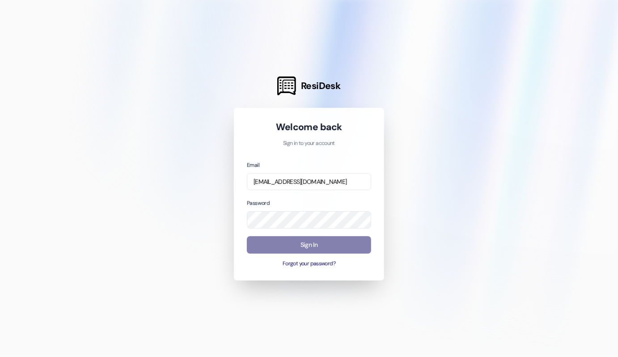 The image size is (618, 357). What do you see at coordinates (309, 244) in the screenshot?
I see `button: Sign In` at bounding box center [309, 244].